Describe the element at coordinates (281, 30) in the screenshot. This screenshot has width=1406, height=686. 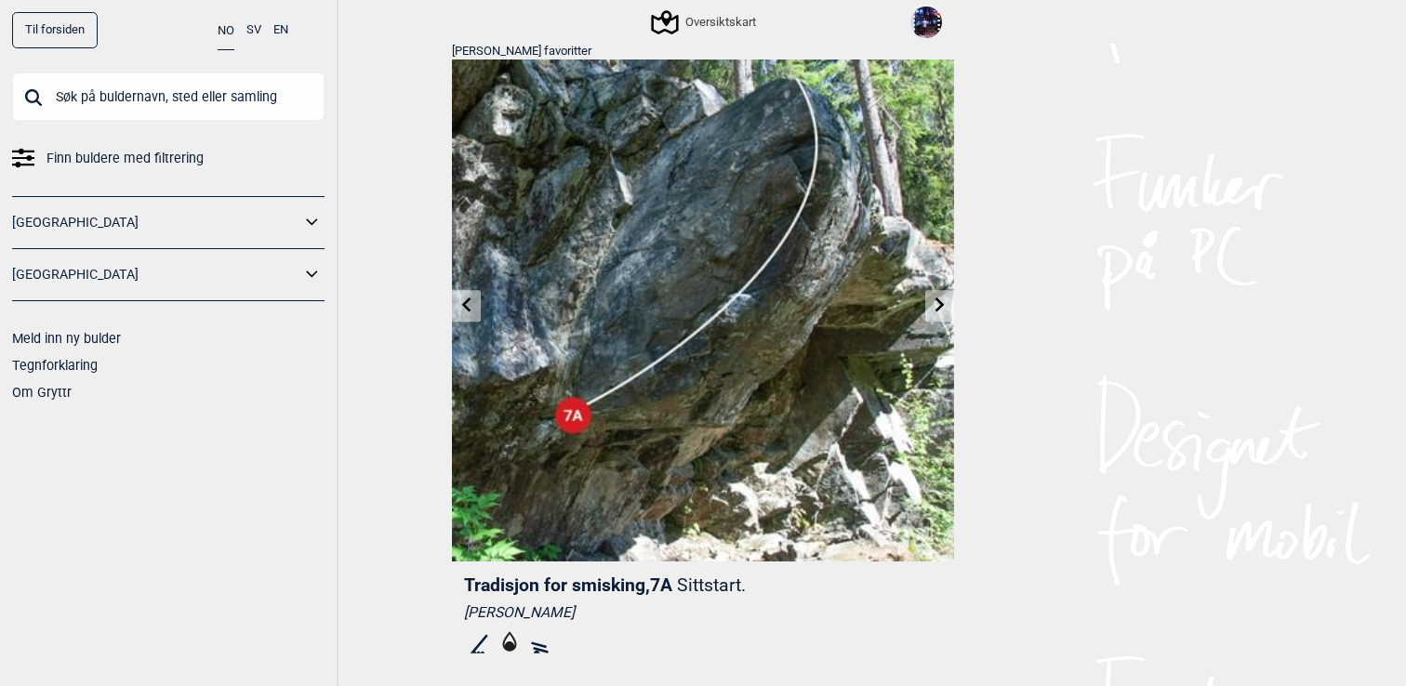
I see `button: EN` at that location.